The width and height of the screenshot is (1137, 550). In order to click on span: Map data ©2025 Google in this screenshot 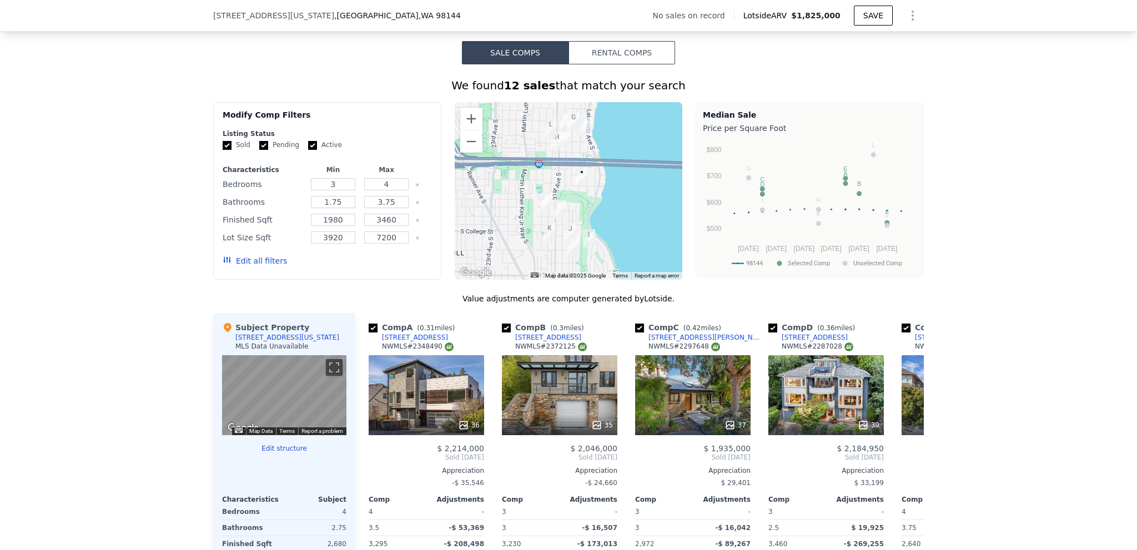, I will do `click(575, 275)`.